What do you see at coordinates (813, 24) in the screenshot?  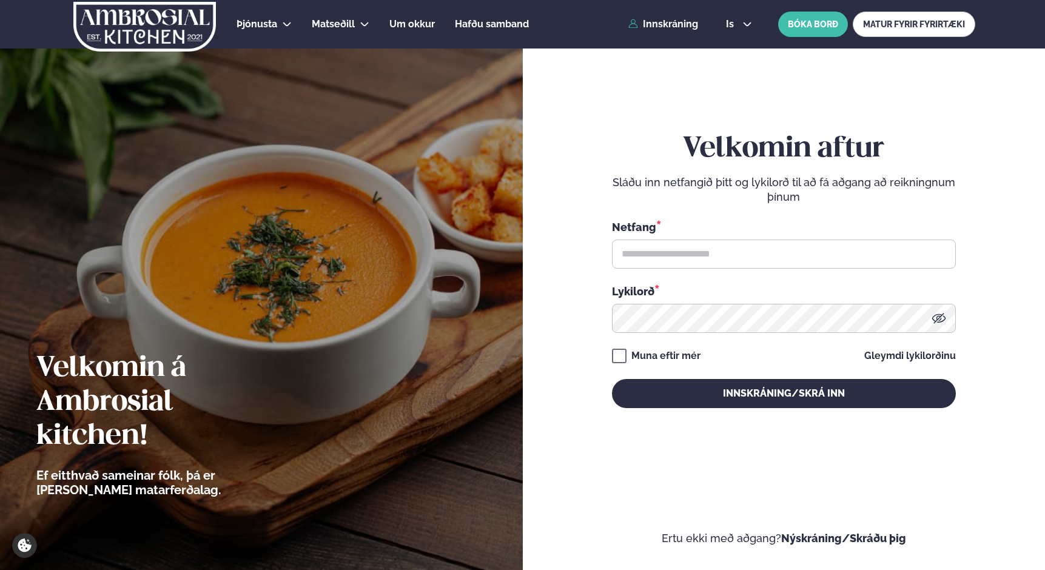 I see `button: BÓKA BORÐ` at bounding box center [813, 24].